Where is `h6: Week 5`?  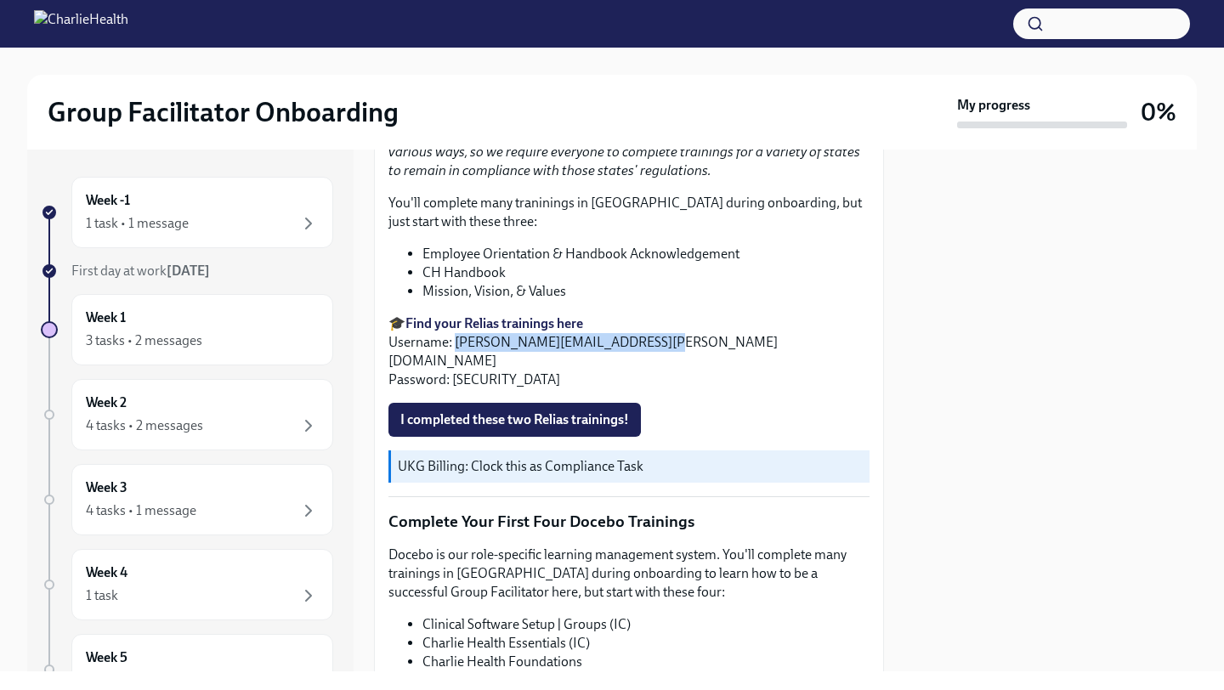
h6: Week 5 is located at coordinates (106, 658).